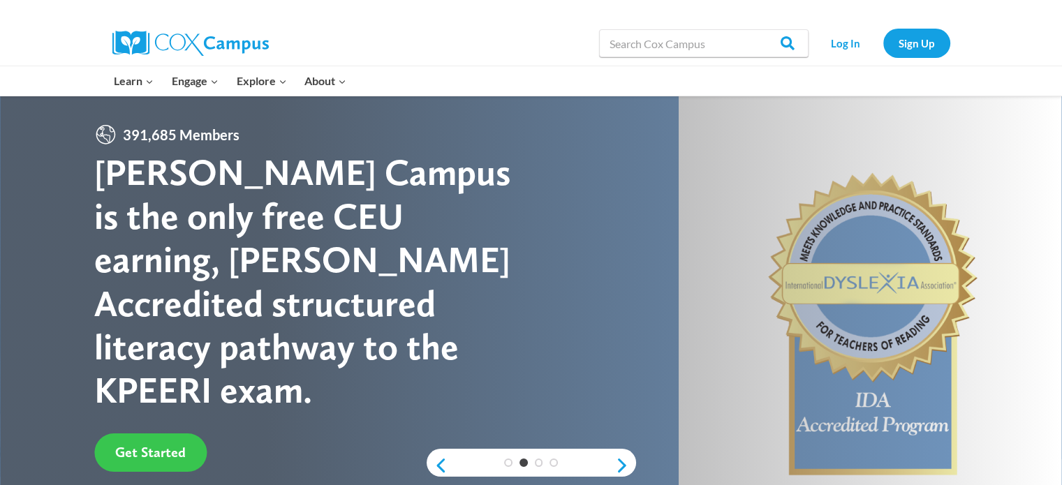 Image resolution: width=1062 pixels, height=485 pixels. I want to click on a: 3, so click(539, 463).